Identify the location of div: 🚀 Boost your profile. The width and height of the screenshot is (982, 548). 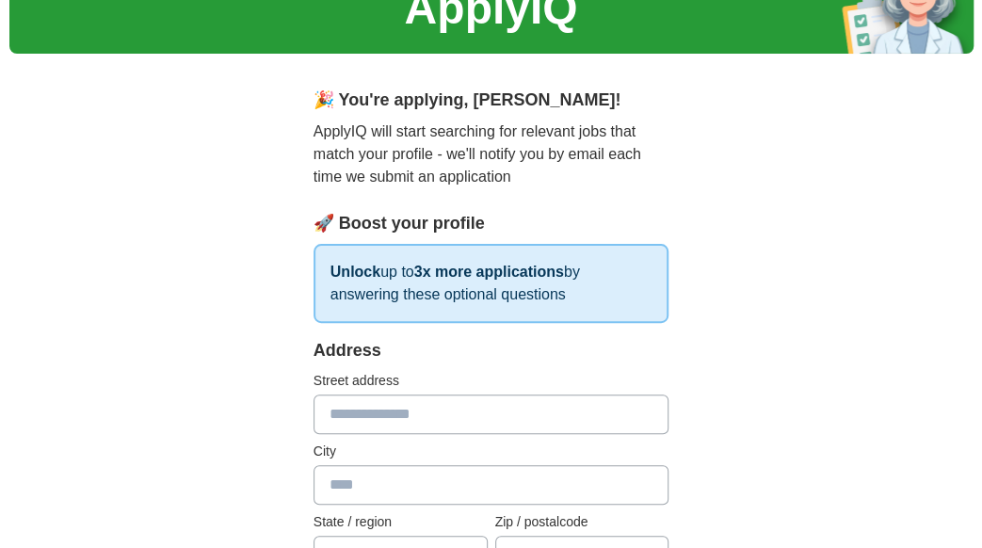
(492, 223).